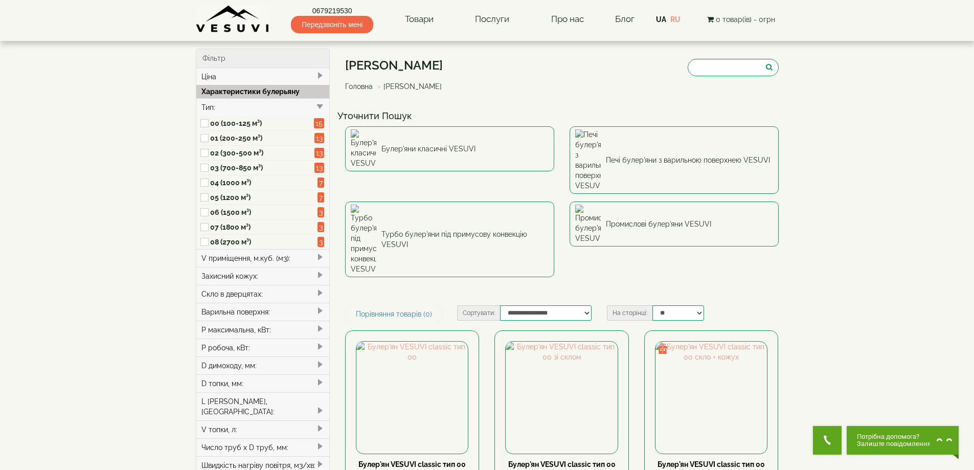  Describe the element at coordinates (263, 77) in the screenshot. I see `div: Ціна` at that location.